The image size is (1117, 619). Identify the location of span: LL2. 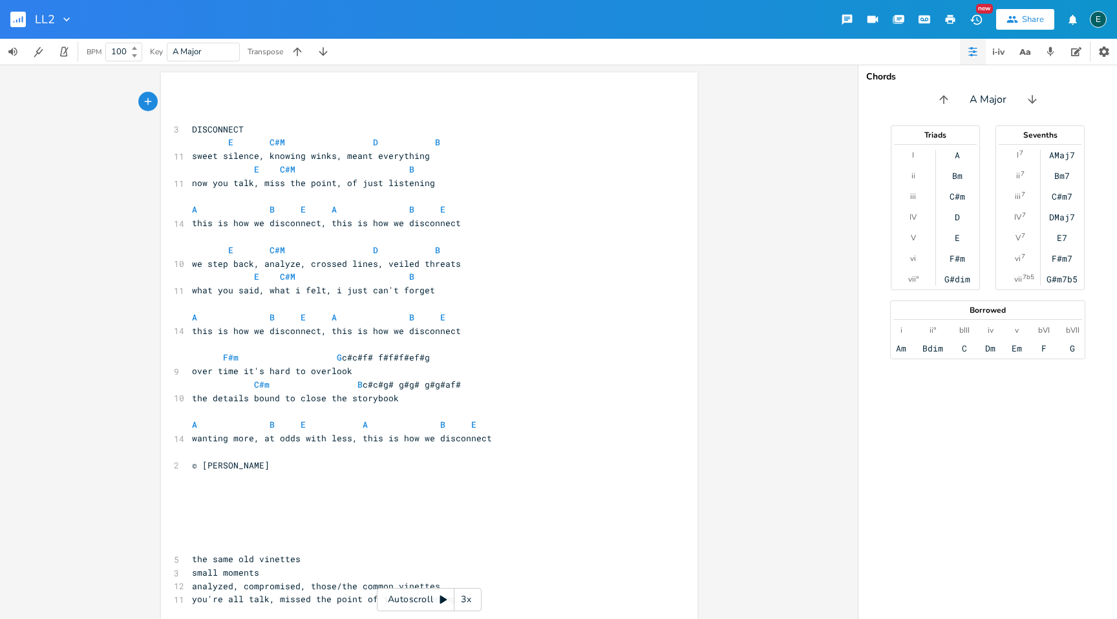
(45, 19).